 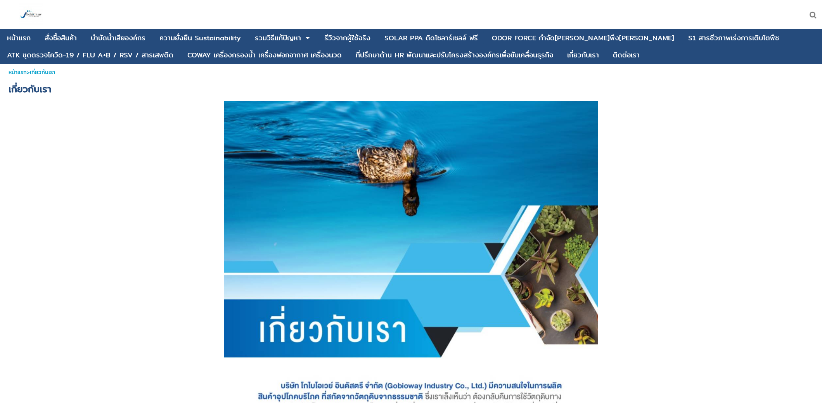 What do you see at coordinates (626, 55) in the screenshot?
I see `div: ติดต่อเรา` at bounding box center [626, 55].